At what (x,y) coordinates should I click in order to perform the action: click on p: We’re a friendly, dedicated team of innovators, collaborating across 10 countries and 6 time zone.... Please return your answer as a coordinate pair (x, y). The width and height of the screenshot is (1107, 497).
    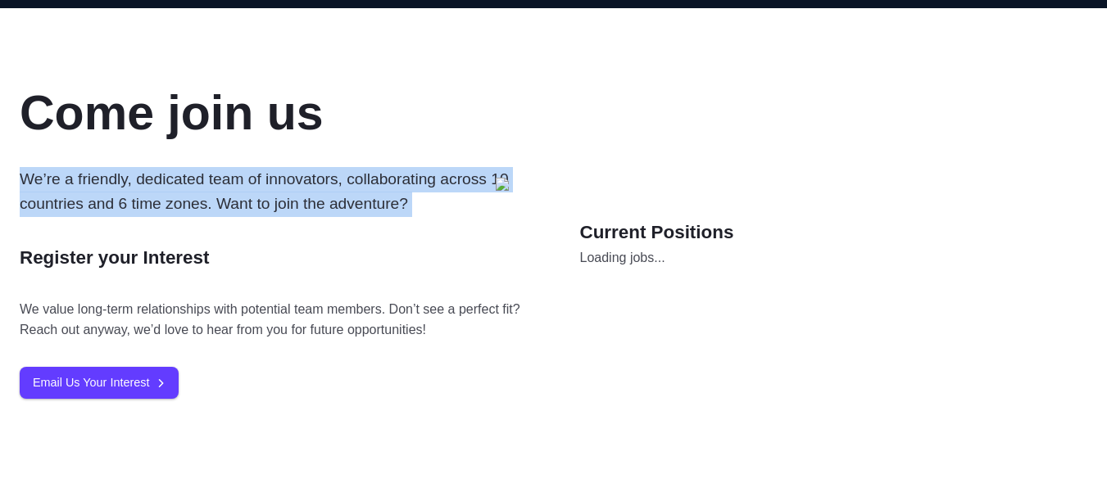
    Looking at the image, I should click on (274, 192).